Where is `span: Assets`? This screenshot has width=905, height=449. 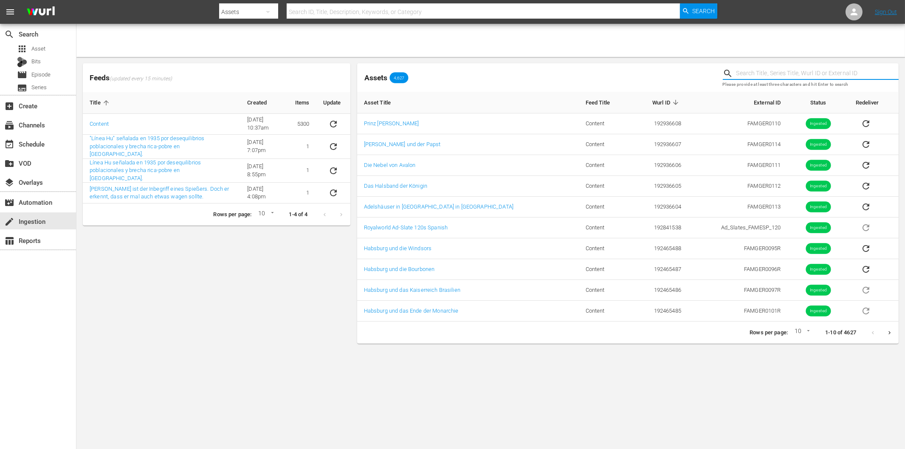
span: Assets is located at coordinates (376, 78).